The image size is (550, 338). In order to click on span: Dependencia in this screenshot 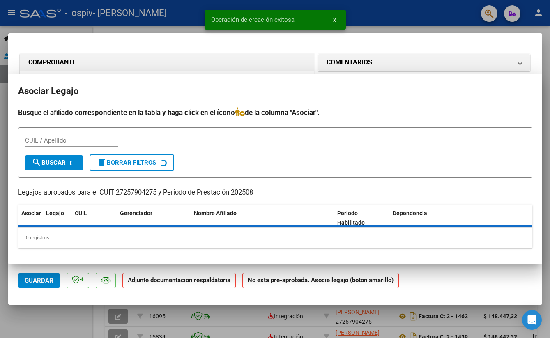, I will do `click(410, 213)`.